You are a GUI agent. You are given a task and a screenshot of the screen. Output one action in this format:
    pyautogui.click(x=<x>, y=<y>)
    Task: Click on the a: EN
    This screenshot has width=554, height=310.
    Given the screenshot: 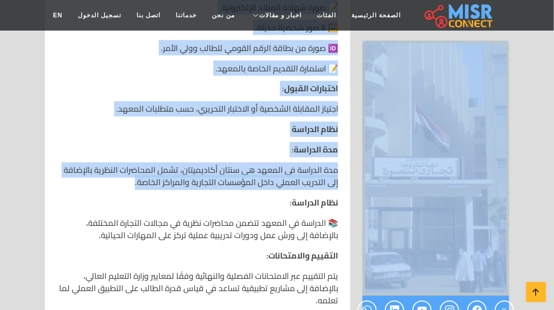 What is the action you would take?
    pyautogui.click(x=58, y=15)
    